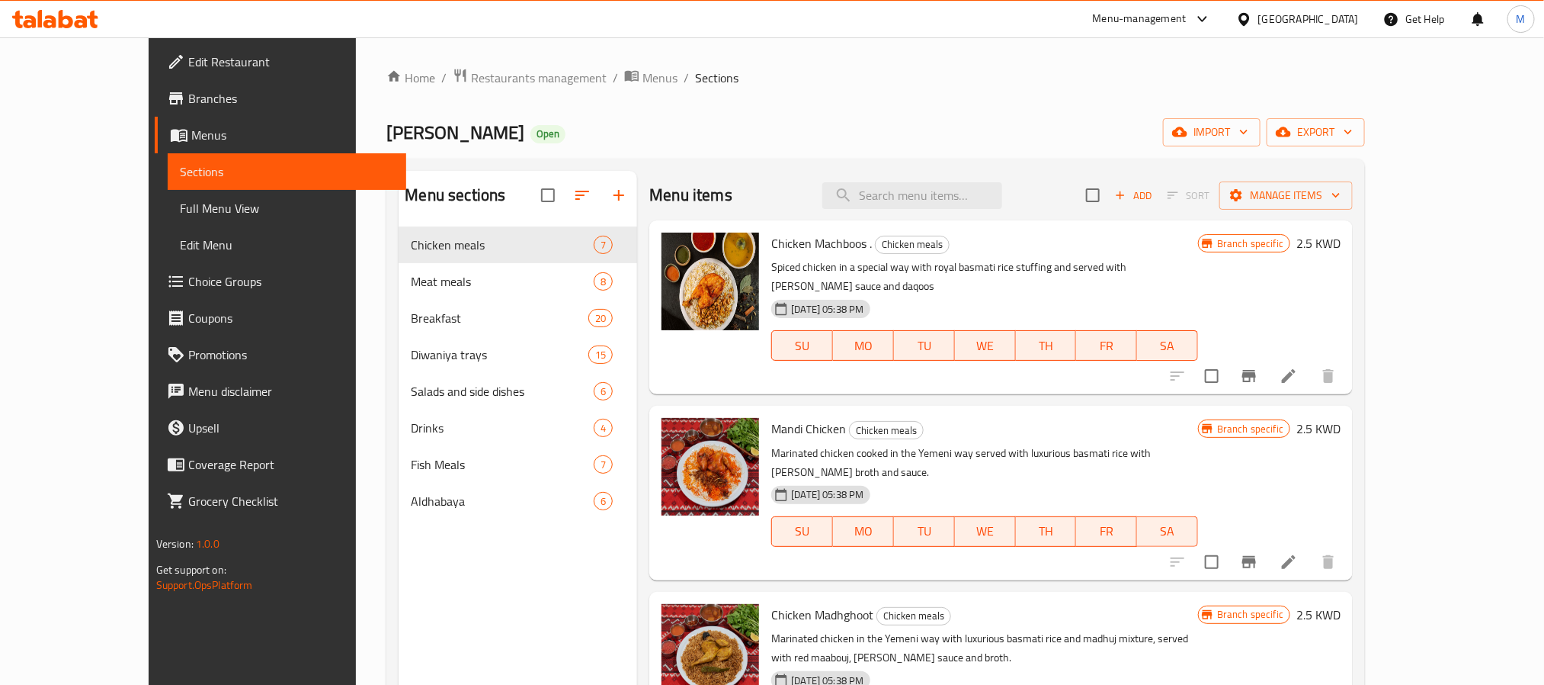 The width and height of the screenshot is (1544, 685). I want to click on a: Edit Menu, so click(287, 245).